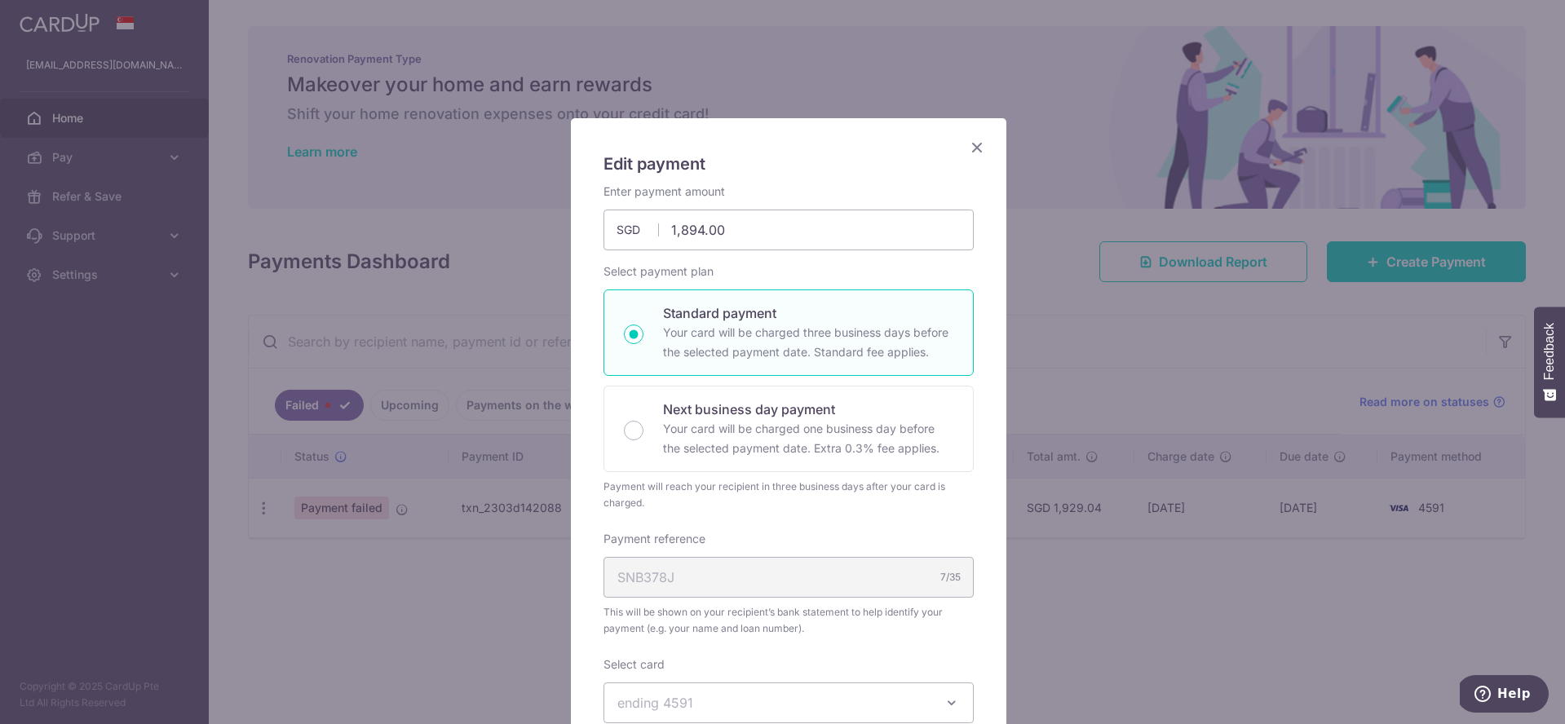 The width and height of the screenshot is (1565, 724). I want to click on button: ending 4591, so click(789, 703).